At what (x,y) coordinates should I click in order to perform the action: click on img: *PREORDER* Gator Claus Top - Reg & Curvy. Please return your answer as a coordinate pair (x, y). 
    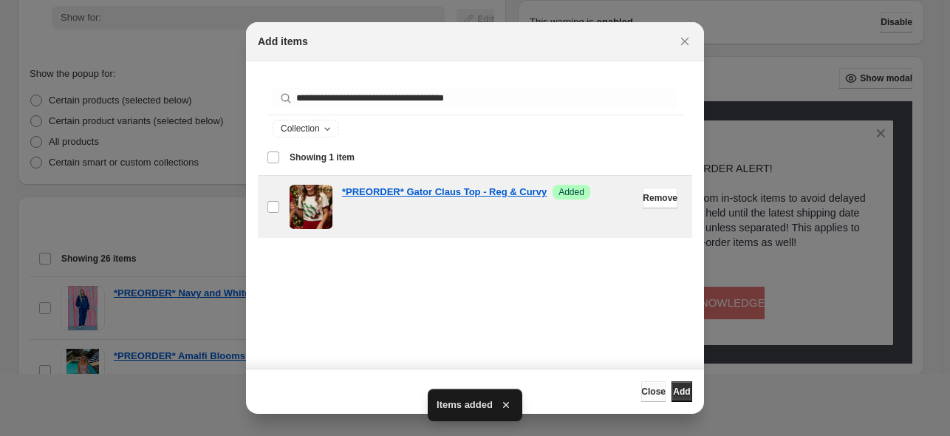
    Looking at the image, I should click on (311, 207).